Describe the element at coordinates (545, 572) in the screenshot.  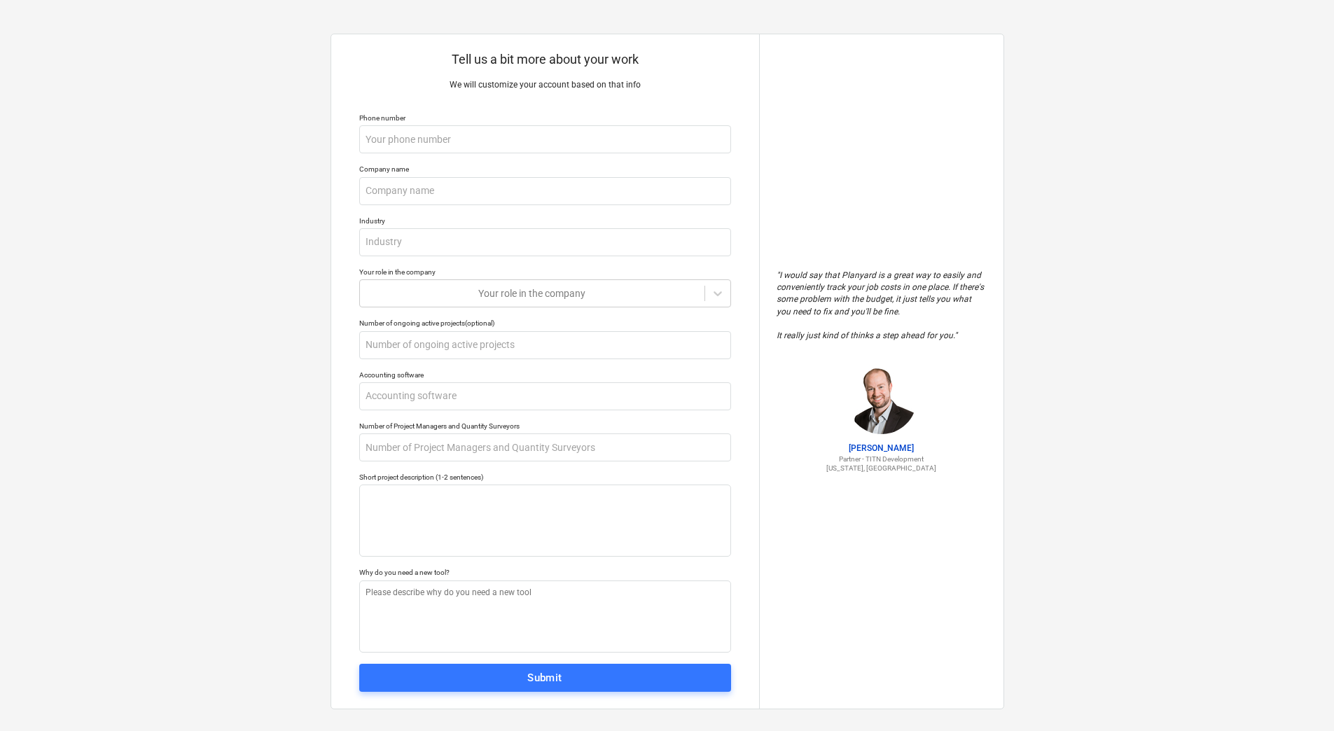
I see `div: Why do you need a new tool?` at that location.